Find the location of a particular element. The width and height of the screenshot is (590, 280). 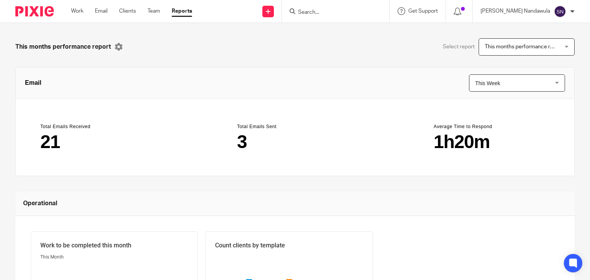

span: Count clients by template is located at coordinates (250, 245).